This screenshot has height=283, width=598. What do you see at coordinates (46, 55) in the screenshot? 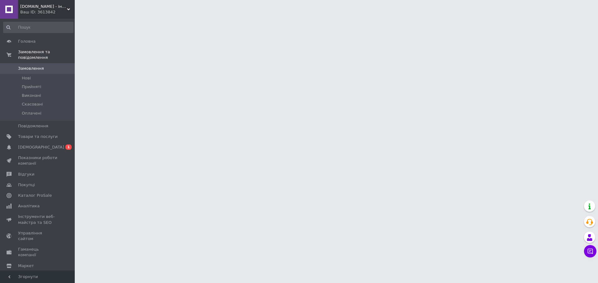
I see `span: Замовлення та повідомлення` at bounding box center [46, 55].